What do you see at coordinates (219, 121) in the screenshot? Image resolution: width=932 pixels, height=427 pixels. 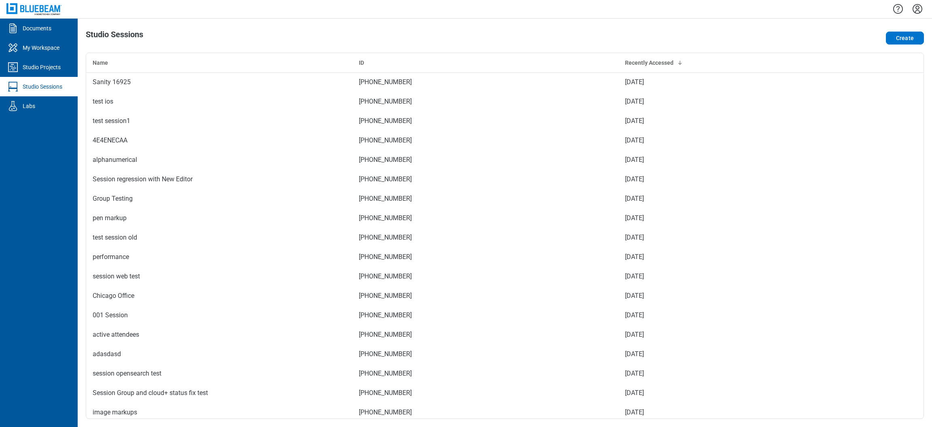 I see `div: test session1` at bounding box center [219, 121].